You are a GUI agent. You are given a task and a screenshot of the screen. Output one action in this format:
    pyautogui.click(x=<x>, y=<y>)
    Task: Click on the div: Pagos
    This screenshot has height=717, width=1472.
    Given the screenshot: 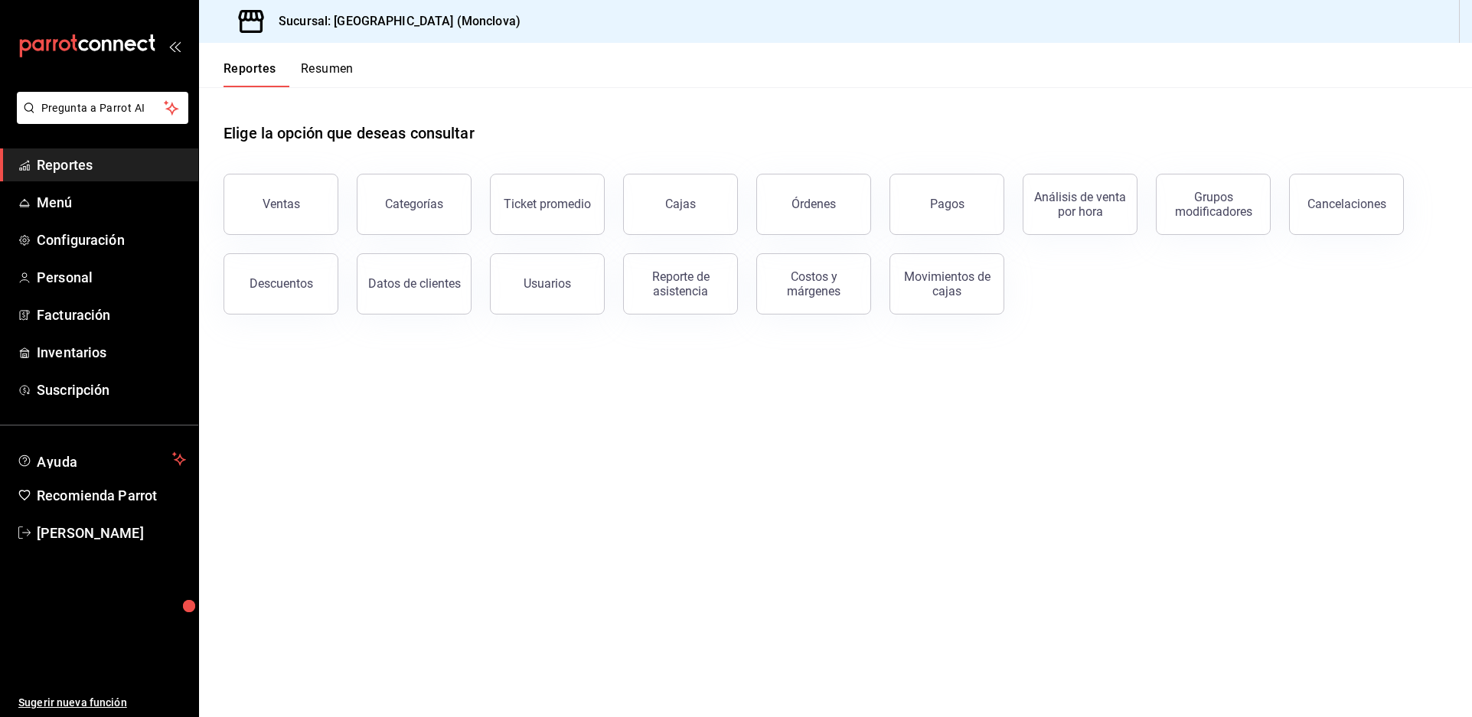 What is the action you would take?
    pyautogui.click(x=947, y=204)
    